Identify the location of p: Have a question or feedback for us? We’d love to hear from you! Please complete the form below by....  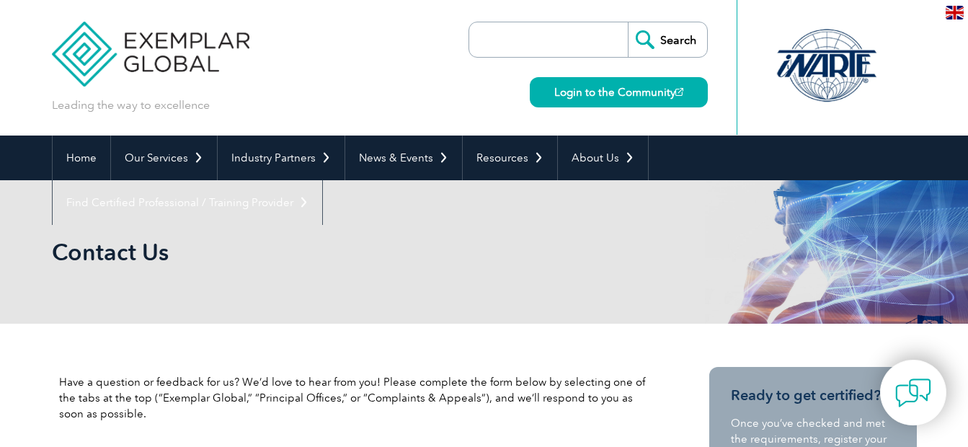
(355, 398).